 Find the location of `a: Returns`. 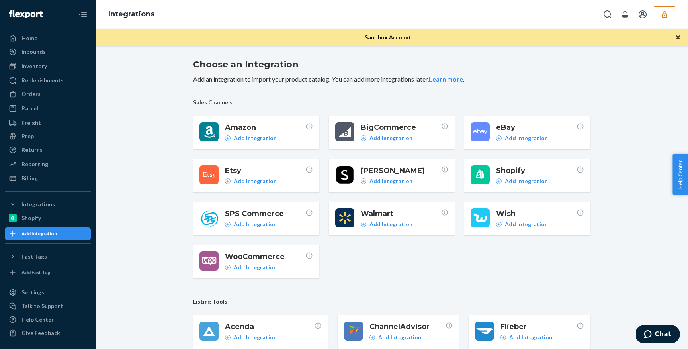

a: Returns is located at coordinates (48, 150).